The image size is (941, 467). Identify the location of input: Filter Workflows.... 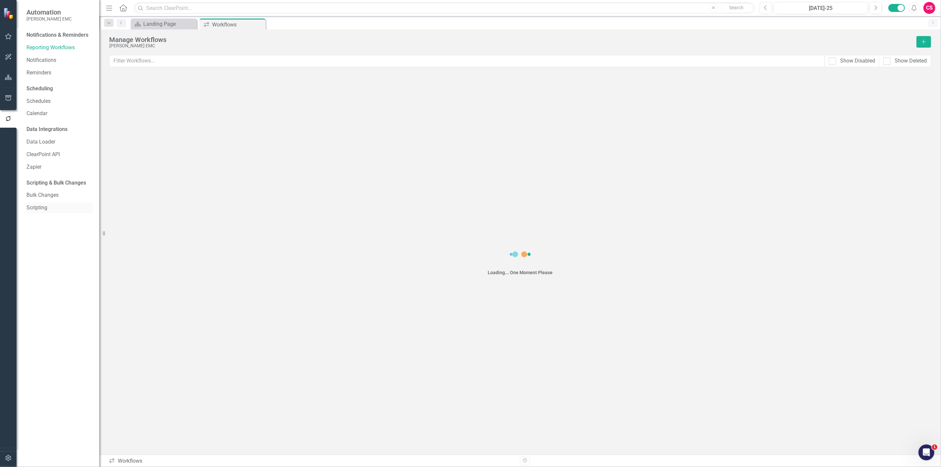
(467, 61).